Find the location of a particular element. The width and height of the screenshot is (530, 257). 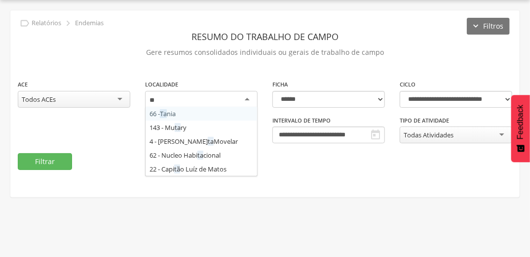

button: Filtrar is located at coordinates (45, 161).